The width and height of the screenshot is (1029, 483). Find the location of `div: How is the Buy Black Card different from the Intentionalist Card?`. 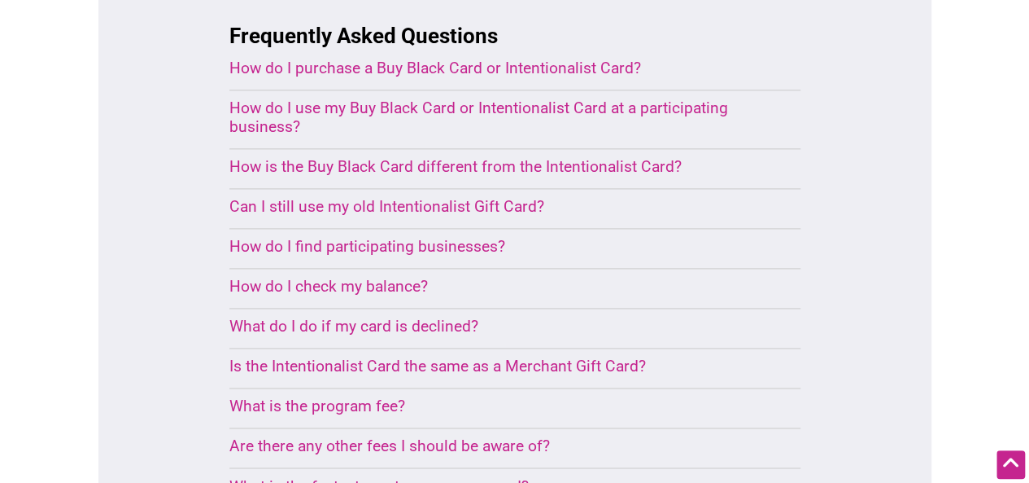

div: How is the Buy Black Card different from the Intentionalist Card? is located at coordinates (496, 166).